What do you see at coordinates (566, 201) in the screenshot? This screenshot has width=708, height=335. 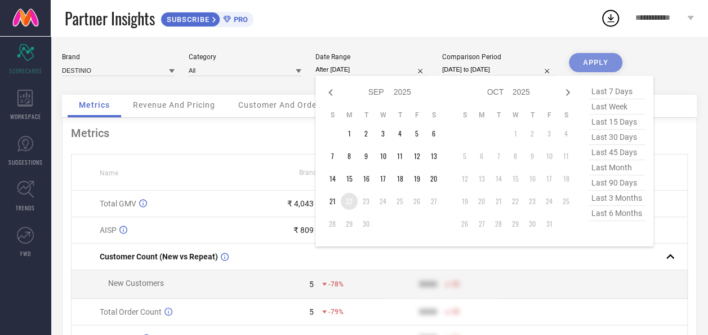 I see `td: Sat Oct 25 2025` at bounding box center [566, 201].